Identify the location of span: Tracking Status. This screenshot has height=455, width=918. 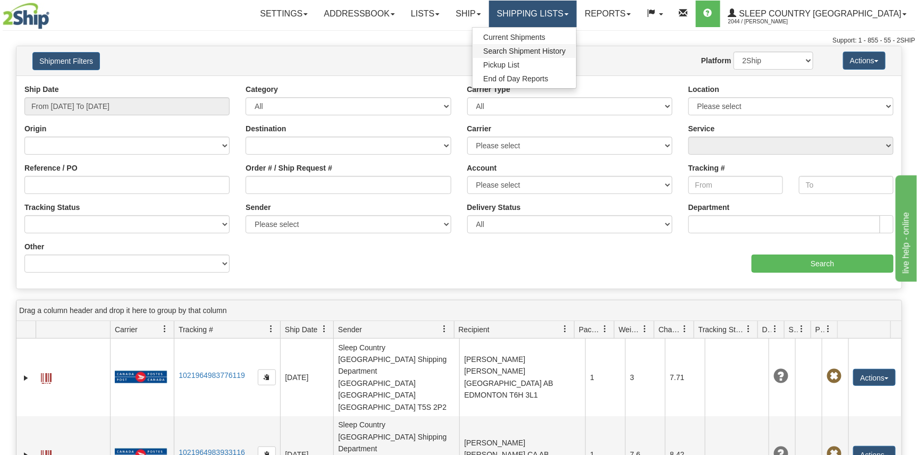
(722, 330).